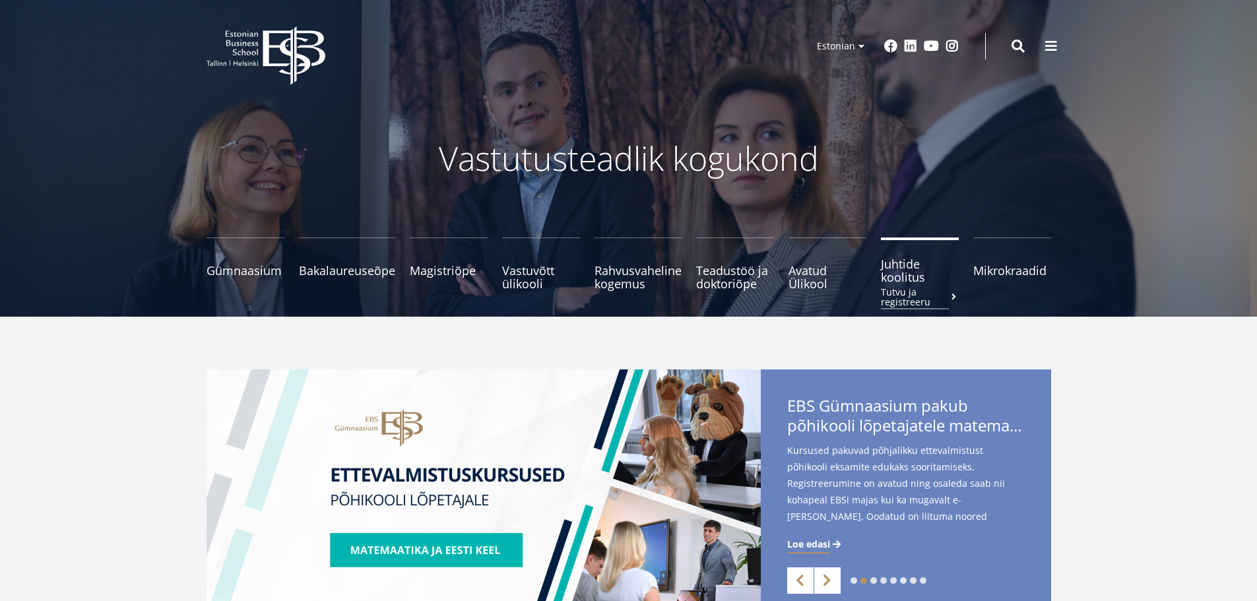 The image size is (1257, 601). What do you see at coordinates (245, 264) in the screenshot?
I see `a: Gümnaasium` at bounding box center [245, 264].